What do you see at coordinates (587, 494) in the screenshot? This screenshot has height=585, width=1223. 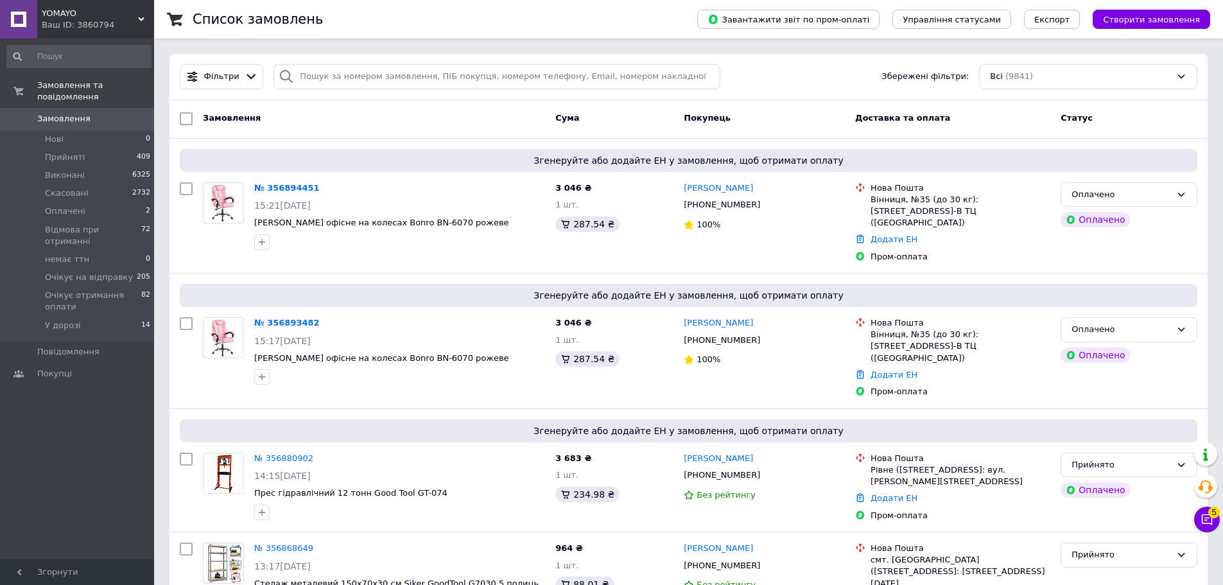 I see `div: 234.98 ₴` at bounding box center [587, 494].